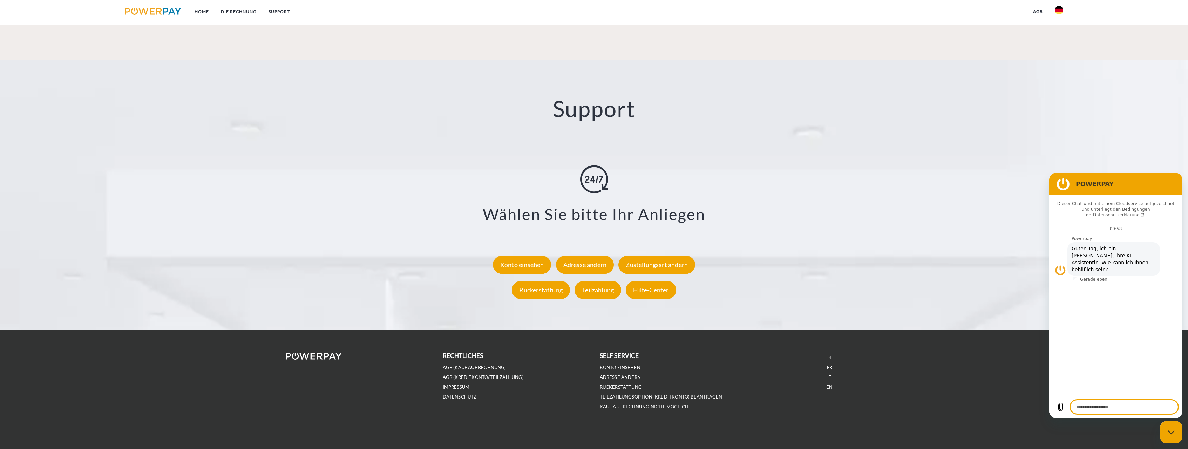 This screenshot has height=449, width=1188. What do you see at coordinates (585, 265) in the screenshot?
I see `div: Adresse ändern` at bounding box center [585, 265].